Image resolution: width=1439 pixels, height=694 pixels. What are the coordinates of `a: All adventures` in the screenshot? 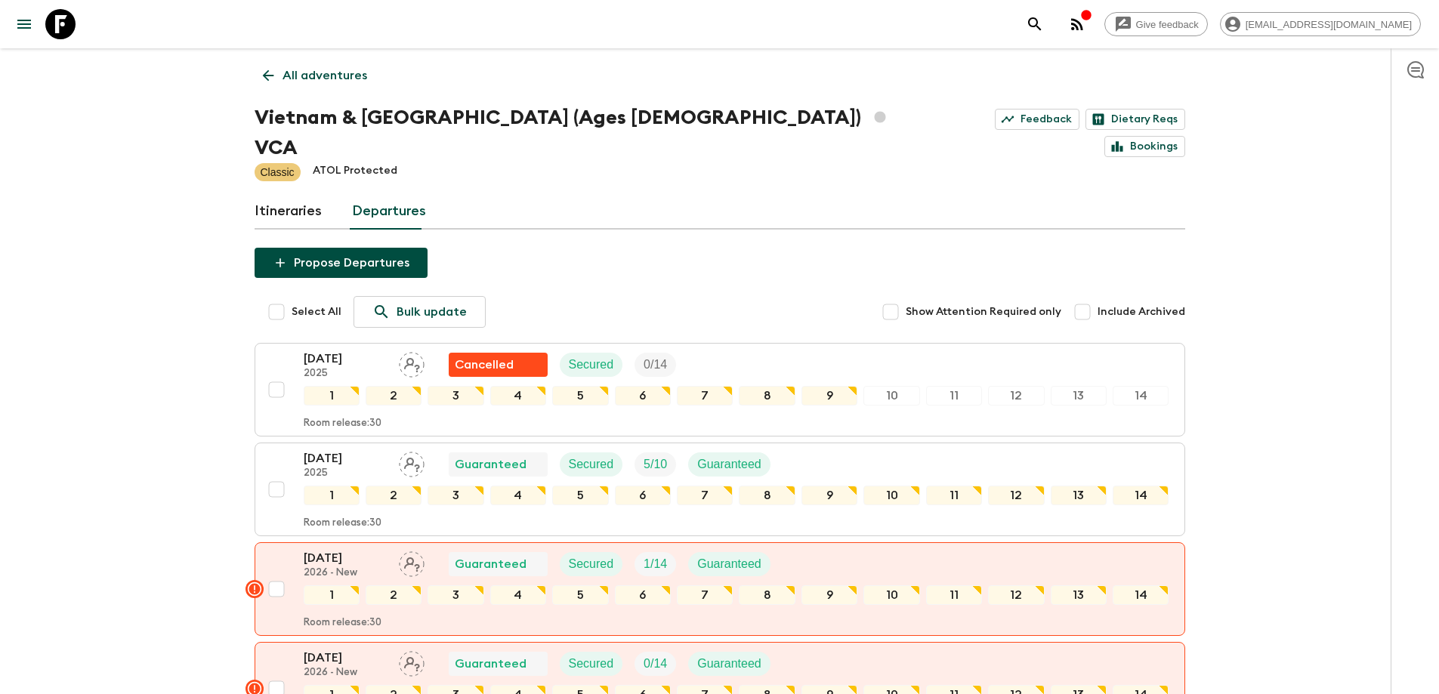 It's located at (315, 76).